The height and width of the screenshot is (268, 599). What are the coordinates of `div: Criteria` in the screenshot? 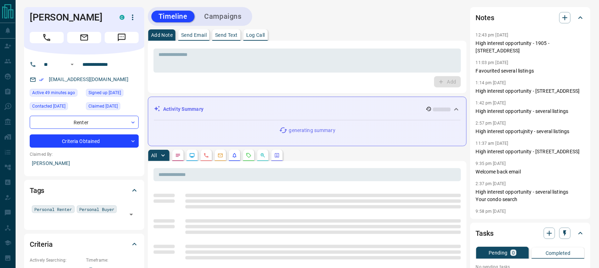 It's located at (84, 244).